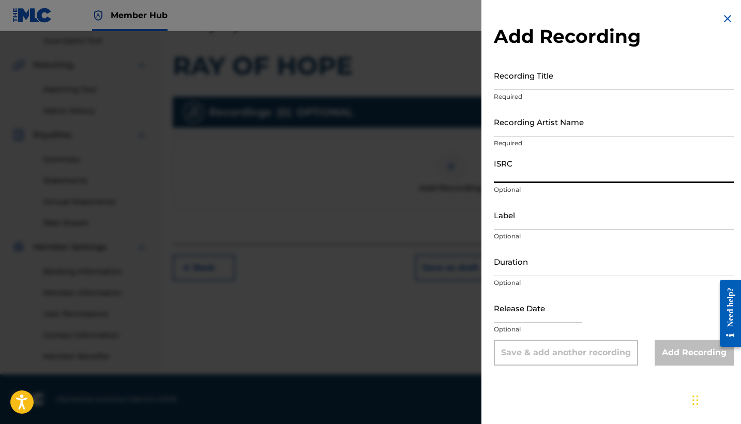 Image resolution: width=741 pixels, height=424 pixels. What do you see at coordinates (139, 15) in the screenshot?
I see `span: Member Hub` at bounding box center [139, 15].